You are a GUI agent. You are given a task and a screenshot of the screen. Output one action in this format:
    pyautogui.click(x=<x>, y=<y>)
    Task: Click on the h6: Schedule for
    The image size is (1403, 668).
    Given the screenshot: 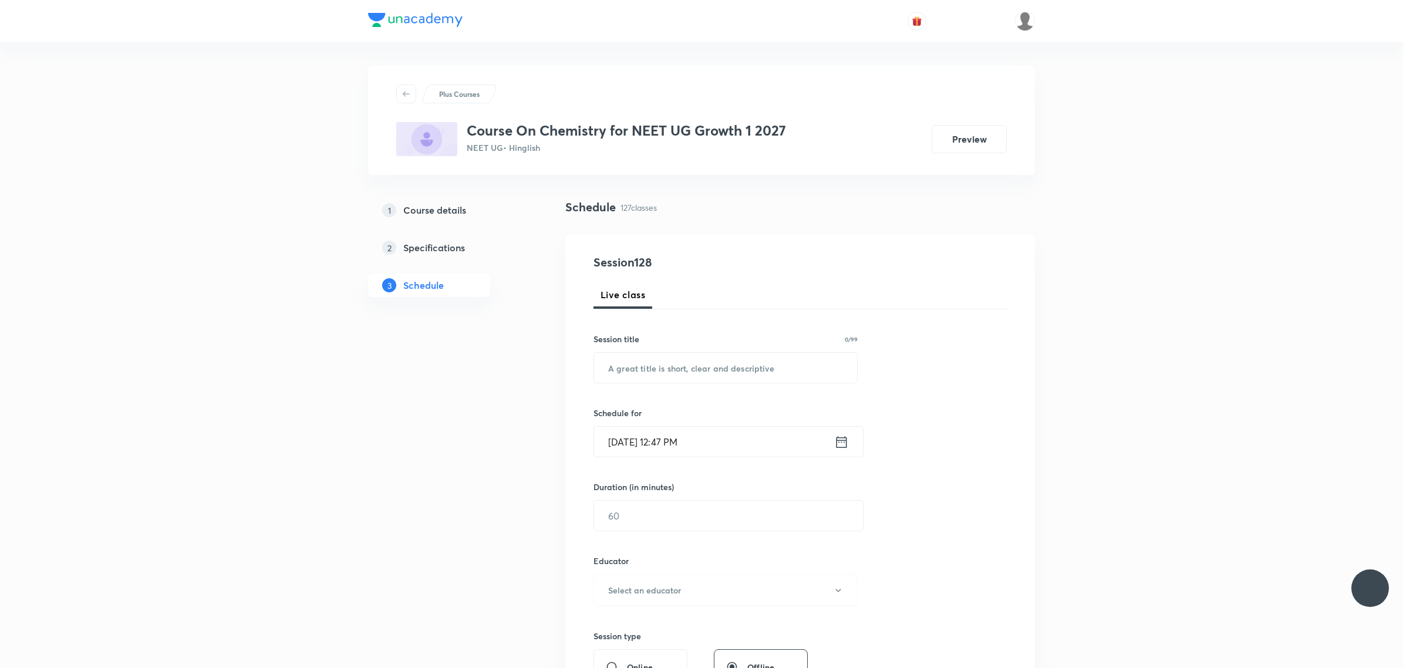 What is the action you would take?
    pyautogui.click(x=726, y=413)
    